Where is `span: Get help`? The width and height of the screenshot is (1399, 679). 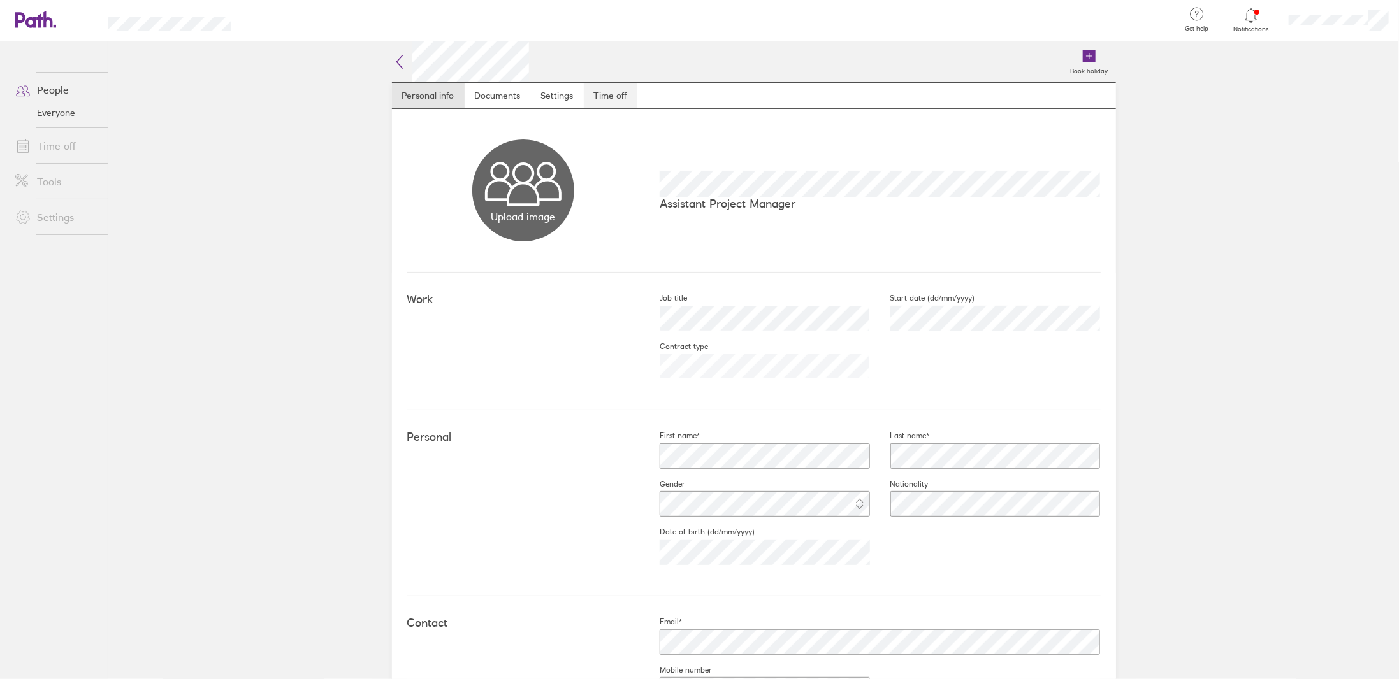
span: Get help is located at coordinates (1197, 29).